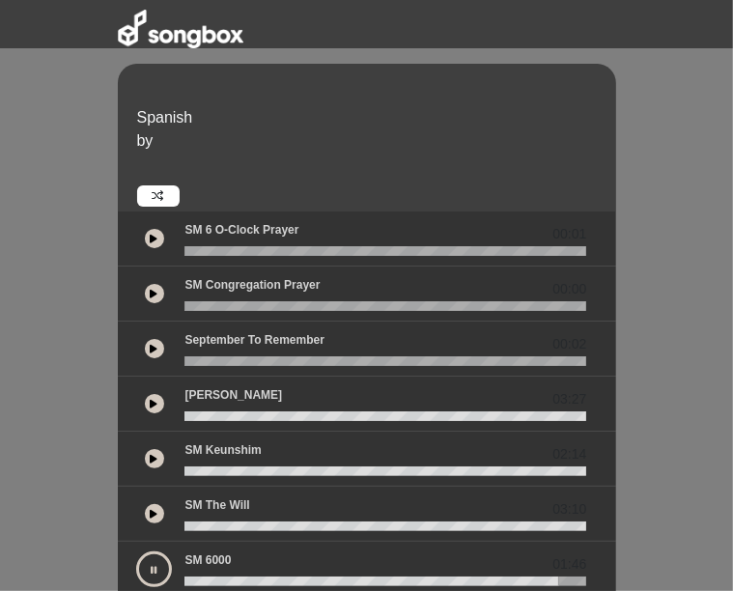 This screenshot has width=733, height=591. What do you see at coordinates (254, 340) in the screenshot?
I see `p: September to Remember` at bounding box center [254, 340].